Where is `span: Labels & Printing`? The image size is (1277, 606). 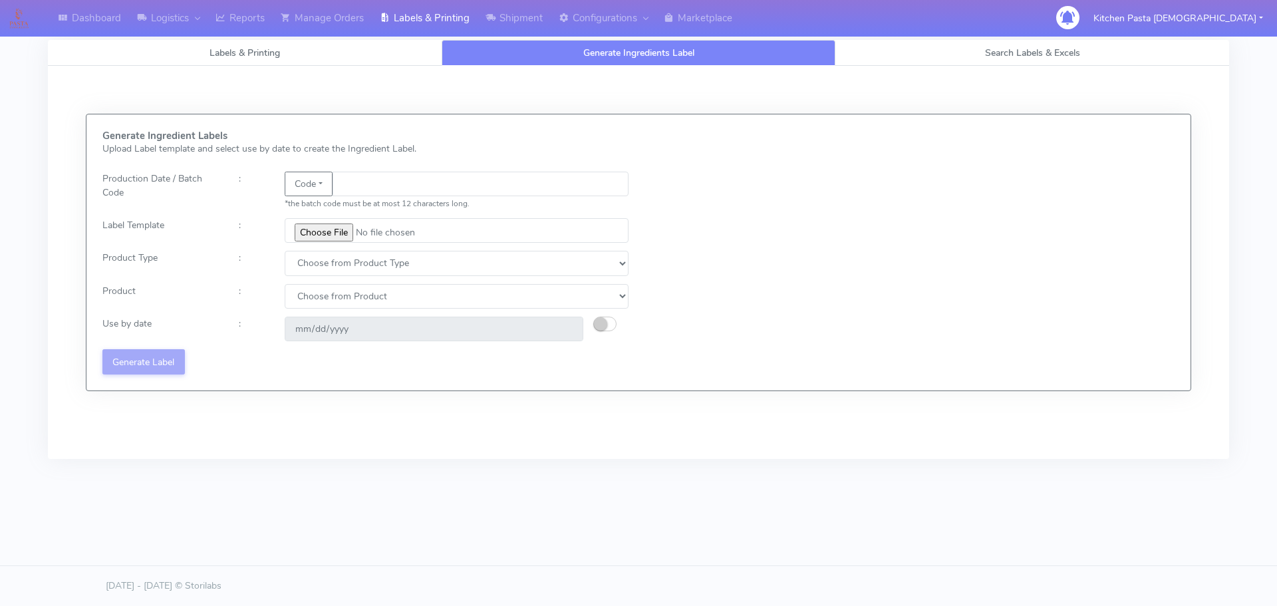 span: Labels & Printing is located at coordinates (245, 53).